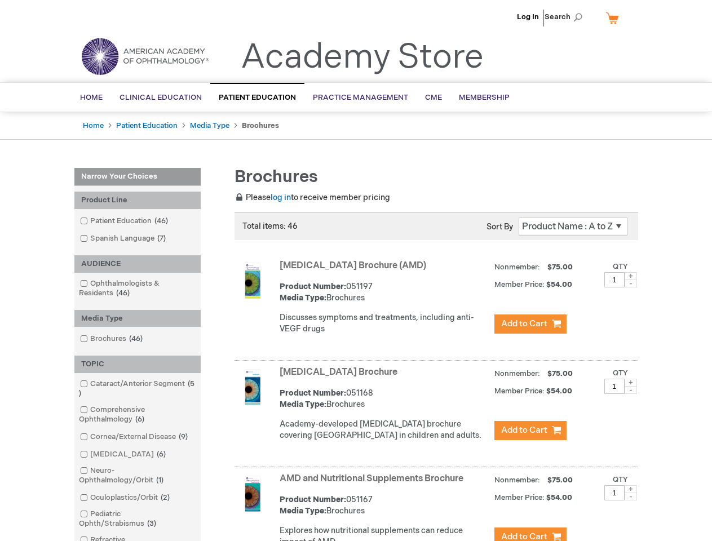 The width and height of the screenshot is (712, 541). What do you see at coordinates (136, 389) in the screenshot?
I see `span: 5` at bounding box center [136, 389].